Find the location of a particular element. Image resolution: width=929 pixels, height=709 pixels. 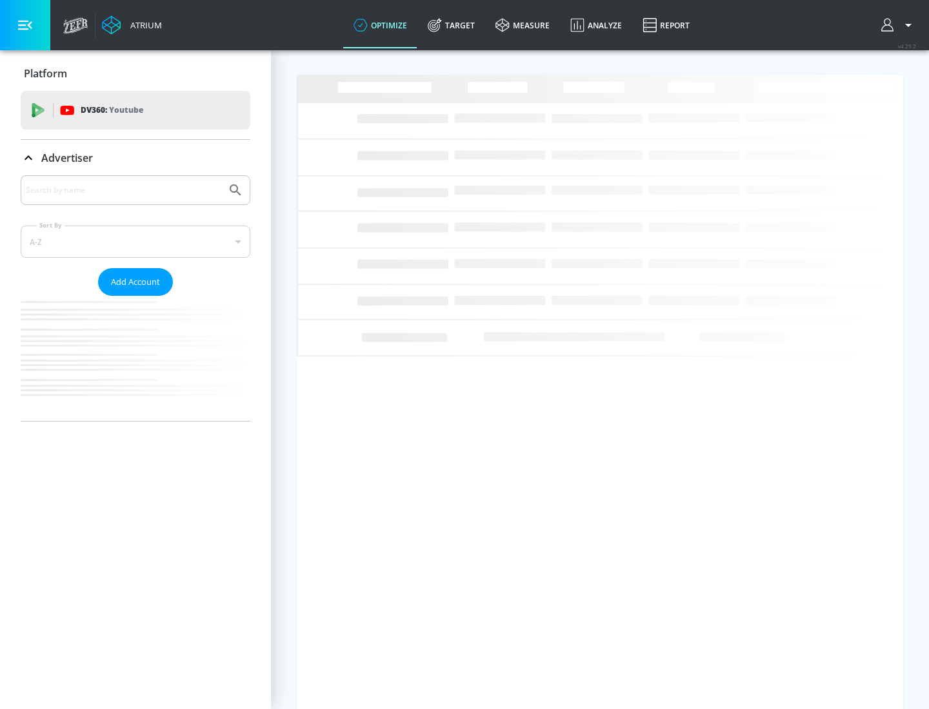

span: v 4.25.2 is located at coordinates (907, 46).